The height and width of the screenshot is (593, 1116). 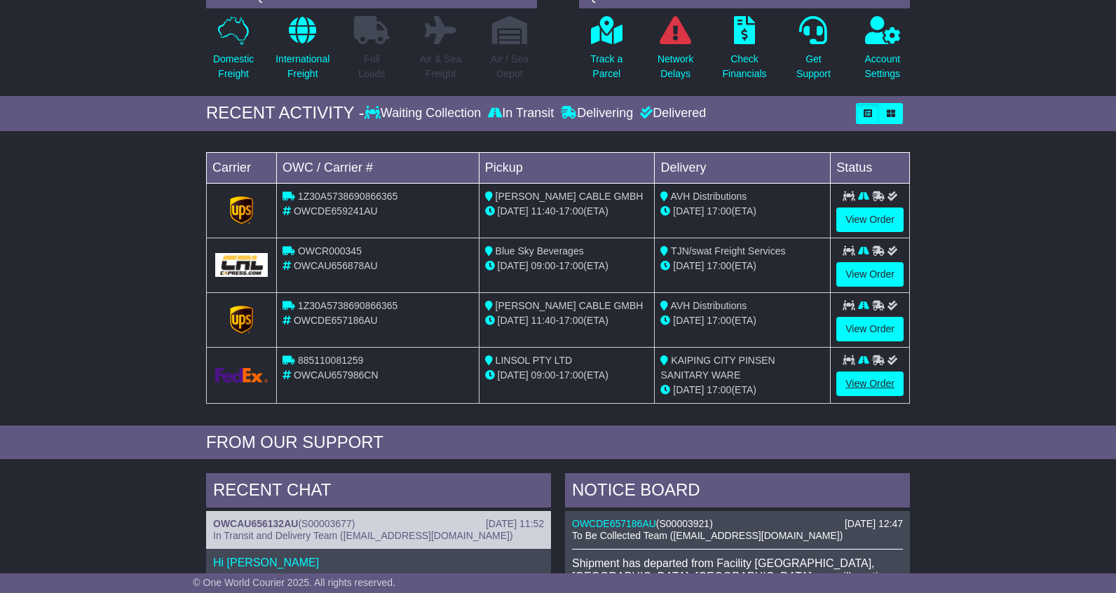 What do you see at coordinates (302, 52) in the screenshot?
I see `a: InternationalFreight` at bounding box center [302, 52].